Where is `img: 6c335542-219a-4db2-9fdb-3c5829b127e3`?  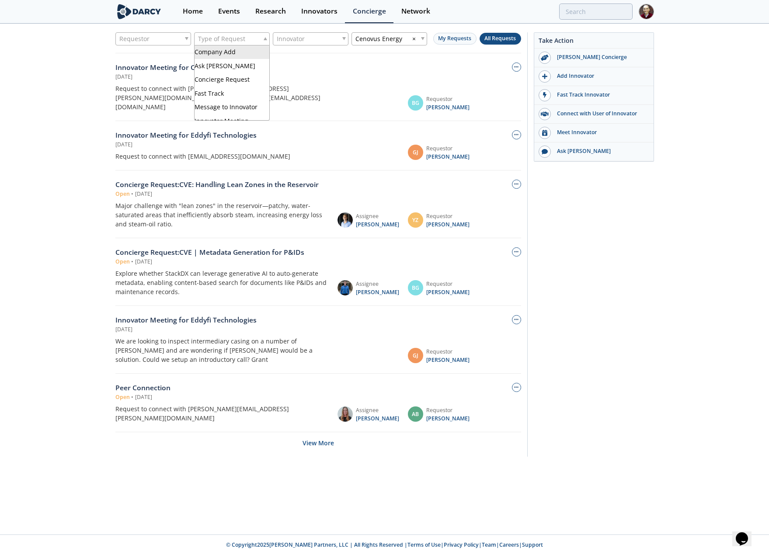
img: 6c335542-219a-4db2-9fdb-3c5829b127e3 is located at coordinates (345, 288).